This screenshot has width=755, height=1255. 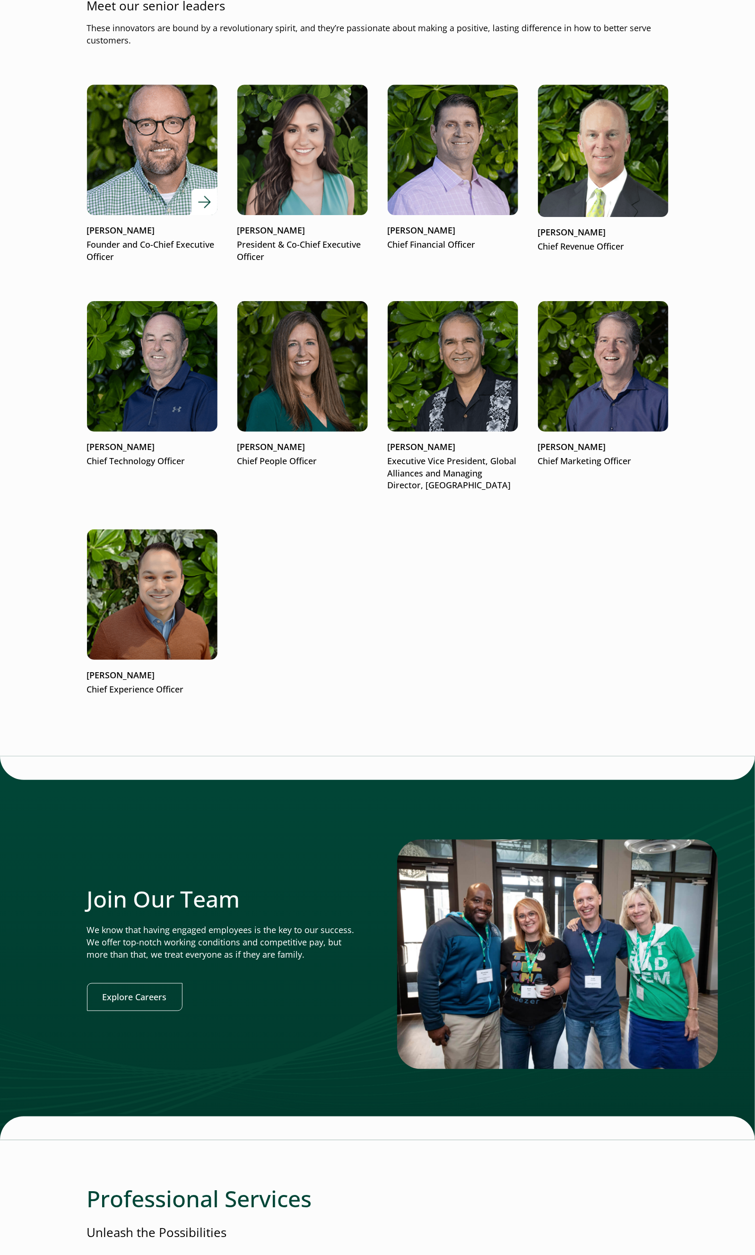 What do you see at coordinates (603, 461) in the screenshot?
I see `p: Chief Marketing Officer` at bounding box center [603, 461].